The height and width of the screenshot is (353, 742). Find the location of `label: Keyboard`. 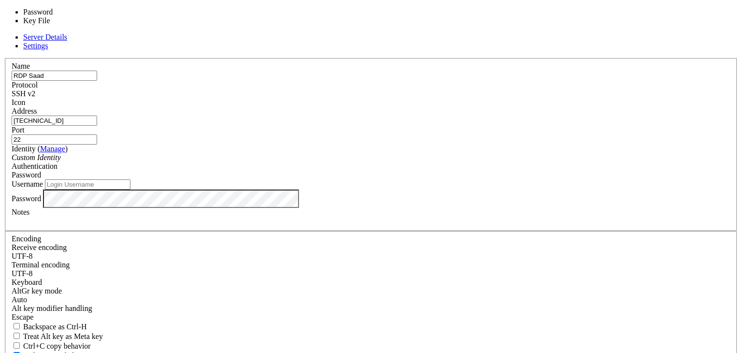

label: Keyboard is located at coordinates (27, 282).